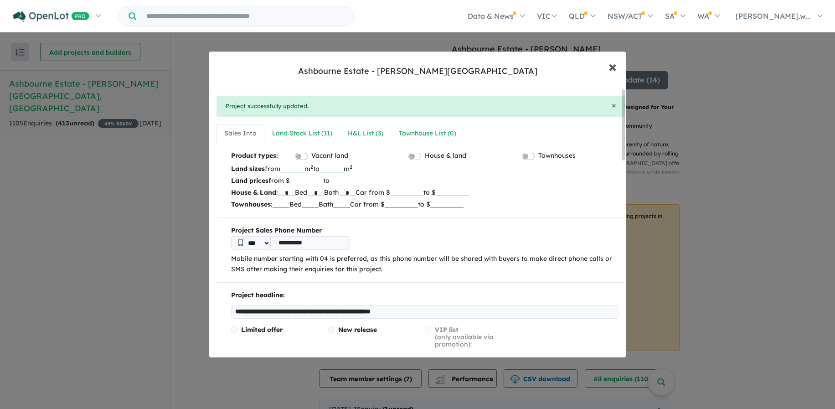 The image size is (835, 409). Describe the element at coordinates (425, 295) in the screenshot. I see `p: Project headline:` at that location.